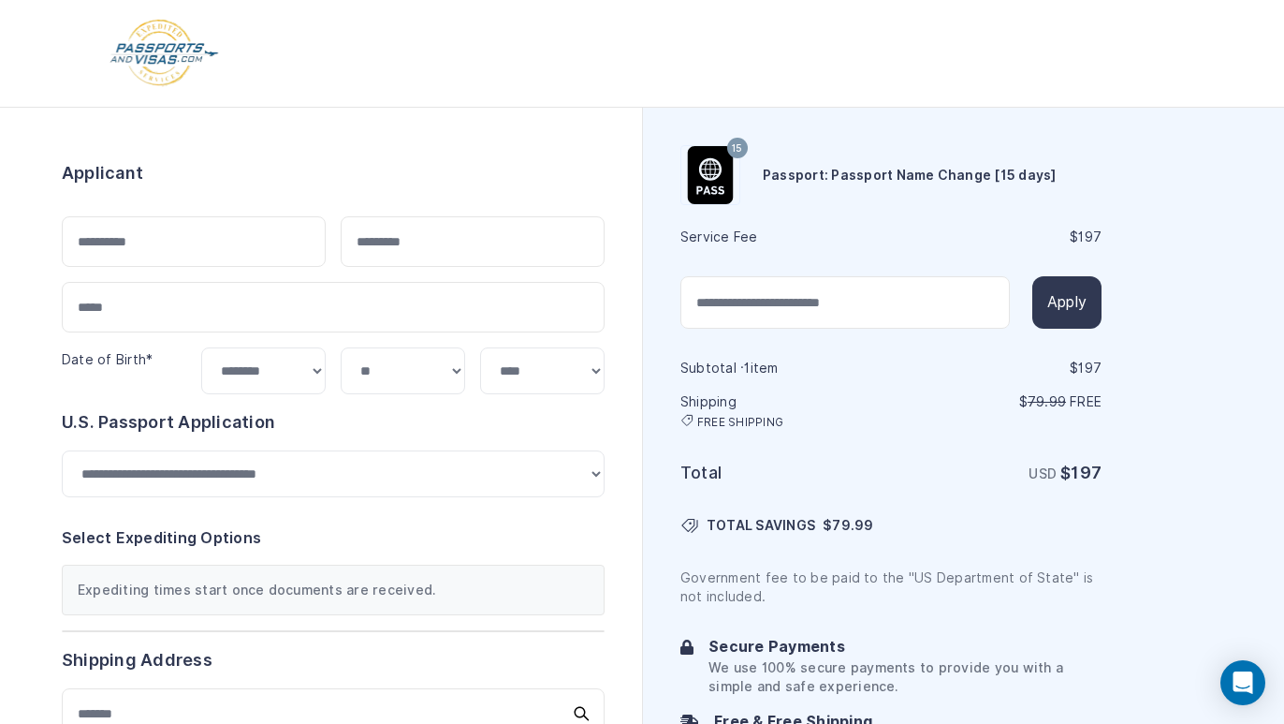  I want to click on img: Product Name, so click(711, 175).